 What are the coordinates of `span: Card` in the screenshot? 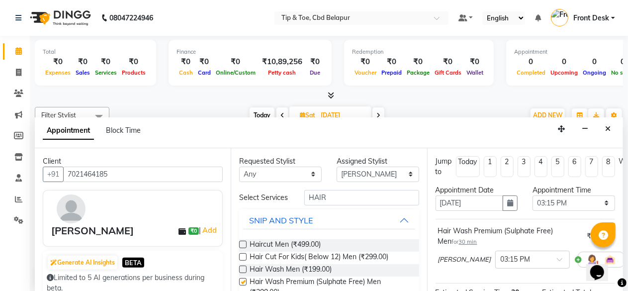 It's located at (204, 73).